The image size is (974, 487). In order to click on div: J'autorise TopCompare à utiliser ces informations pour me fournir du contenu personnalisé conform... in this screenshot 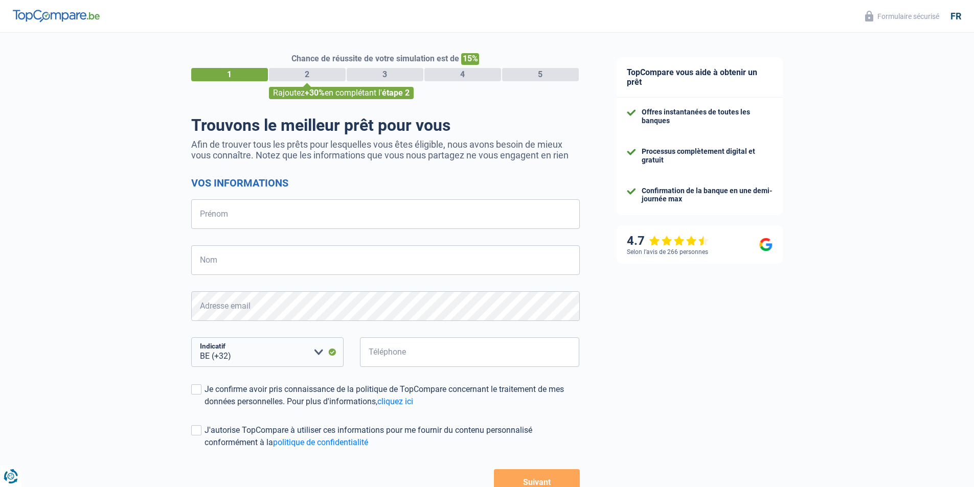, I will do `click(392, 437)`.